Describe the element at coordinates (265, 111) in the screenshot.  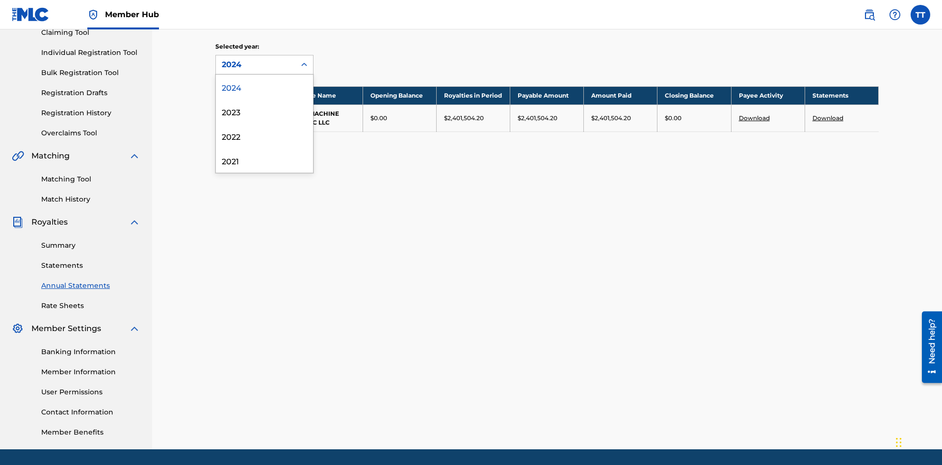
I see `div: 2023` at that location.